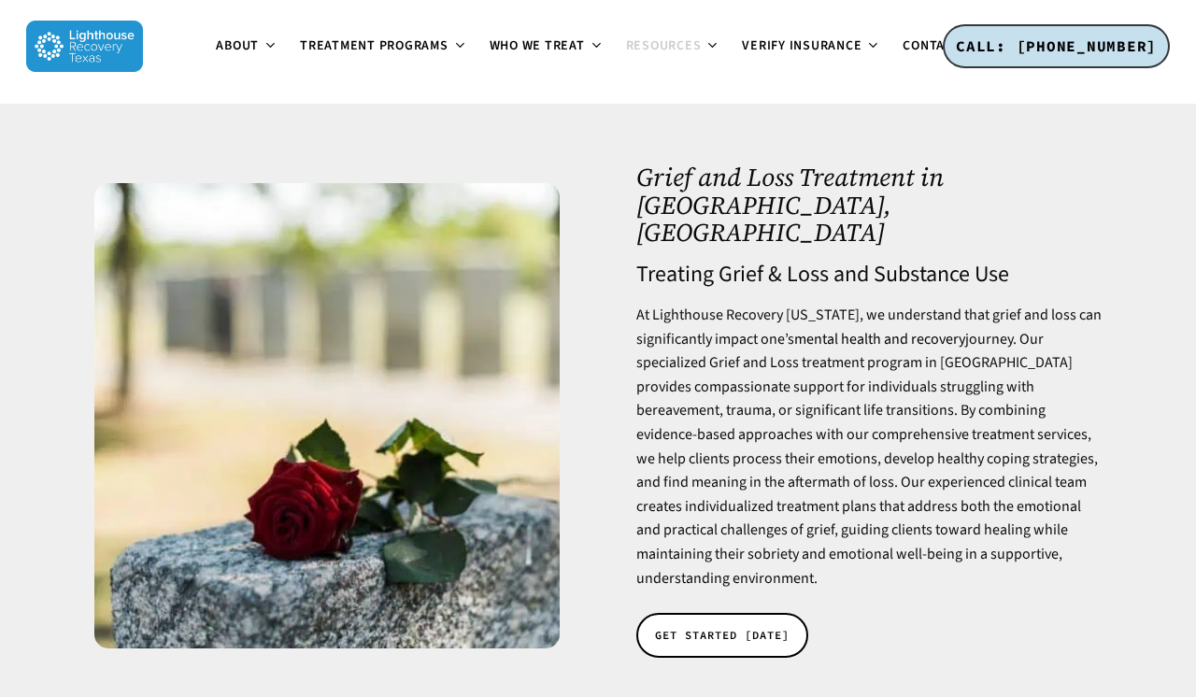 The height and width of the screenshot is (697, 1196). Describe the element at coordinates (247, 47) in the screenshot. I see `a: About` at that location.